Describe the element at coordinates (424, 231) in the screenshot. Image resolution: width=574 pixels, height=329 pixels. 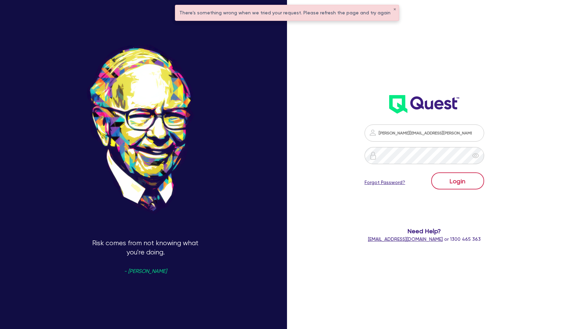
I see `span: Need Help?` at that location.